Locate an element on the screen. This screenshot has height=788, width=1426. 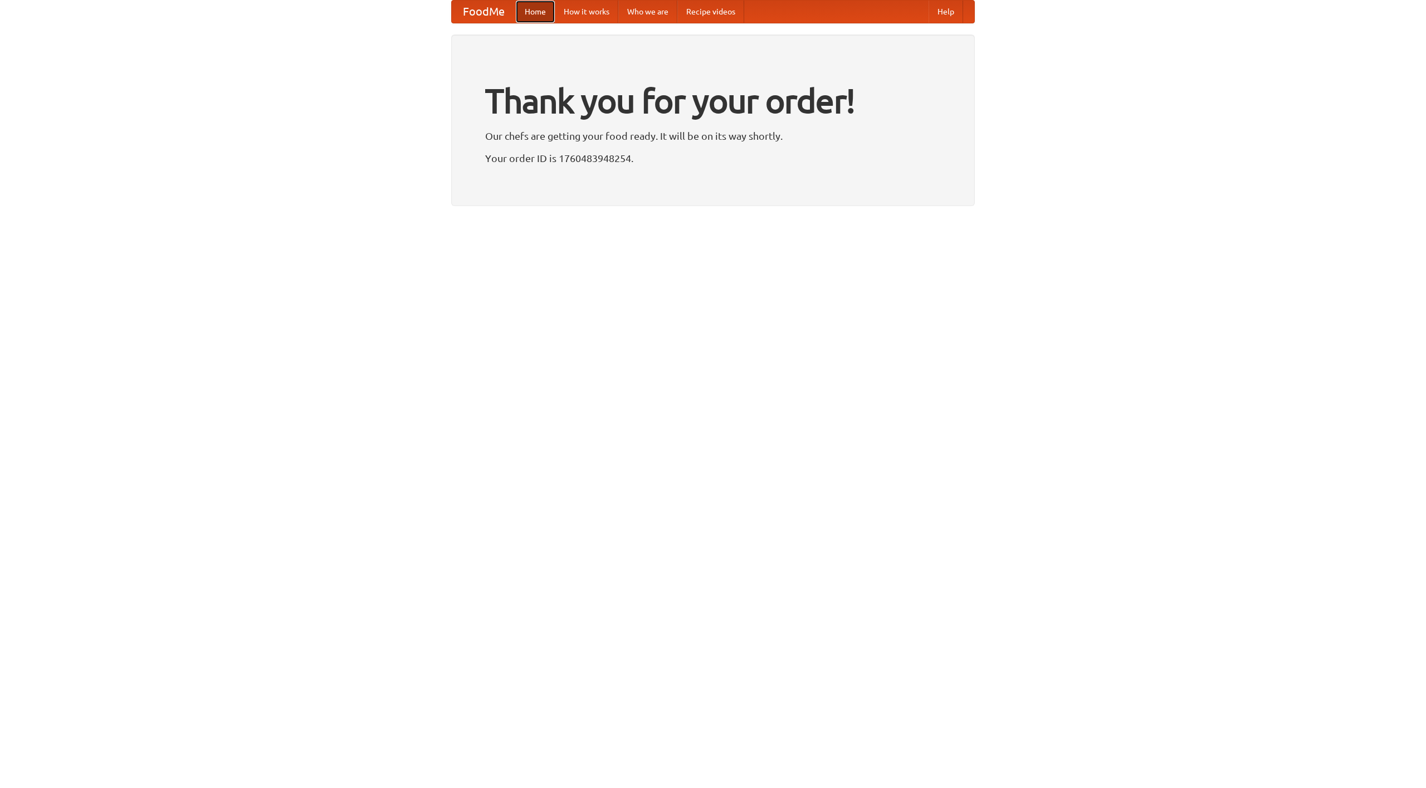
a: Home is located at coordinates (535, 12).